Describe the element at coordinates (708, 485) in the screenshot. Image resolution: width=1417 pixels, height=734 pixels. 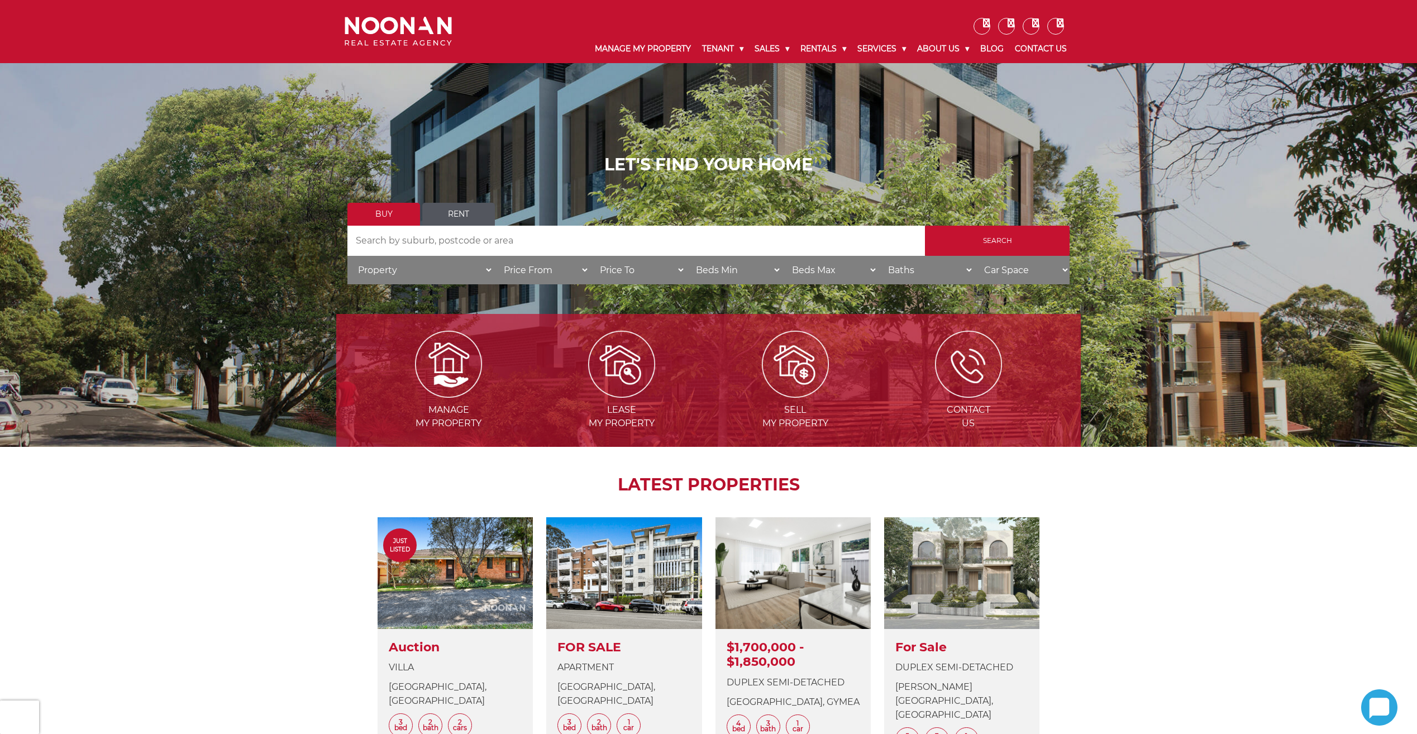
I see `h2: LATEST PROPERTIES` at that location.